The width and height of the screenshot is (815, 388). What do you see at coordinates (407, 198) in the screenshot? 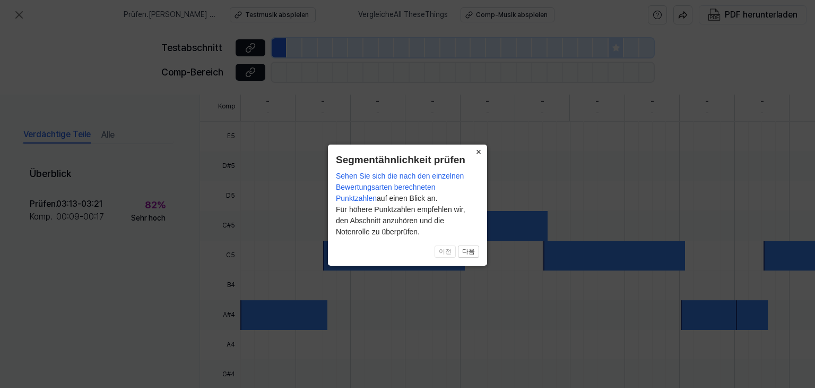
I see `font: auf einen Blick an.` at bounding box center [407, 198].